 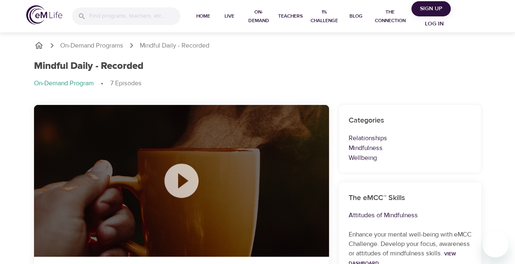 I want to click on button: Sign Up, so click(x=431, y=9).